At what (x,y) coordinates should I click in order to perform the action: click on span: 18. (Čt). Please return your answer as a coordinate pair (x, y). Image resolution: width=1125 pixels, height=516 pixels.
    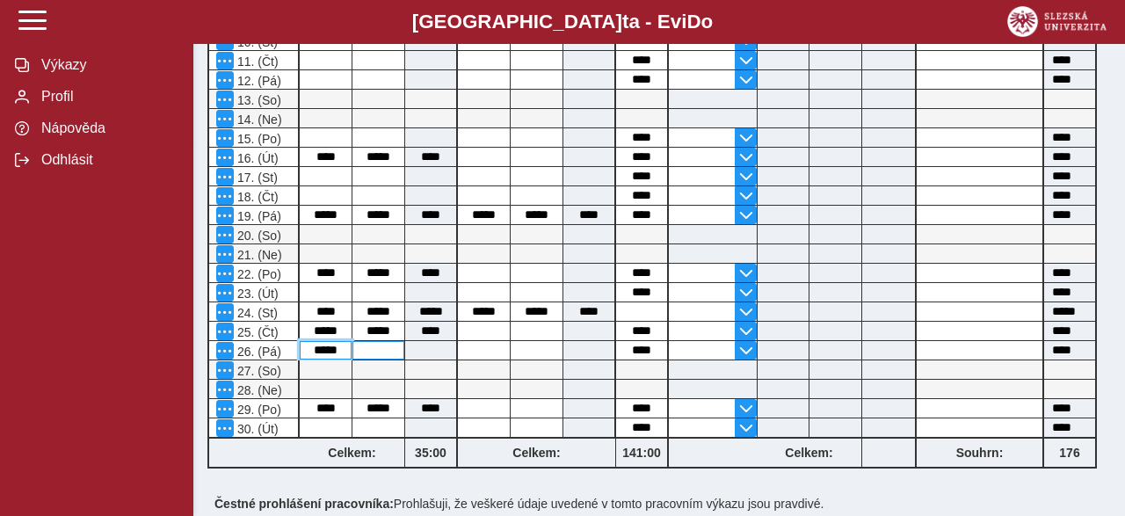
    Looking at the image, I should click on (256, 197).